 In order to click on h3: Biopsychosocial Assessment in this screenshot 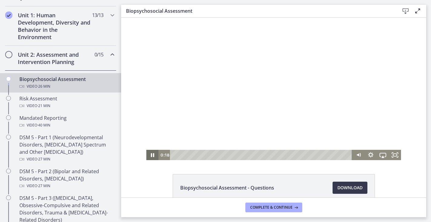, I will do `click(258, 11)`.